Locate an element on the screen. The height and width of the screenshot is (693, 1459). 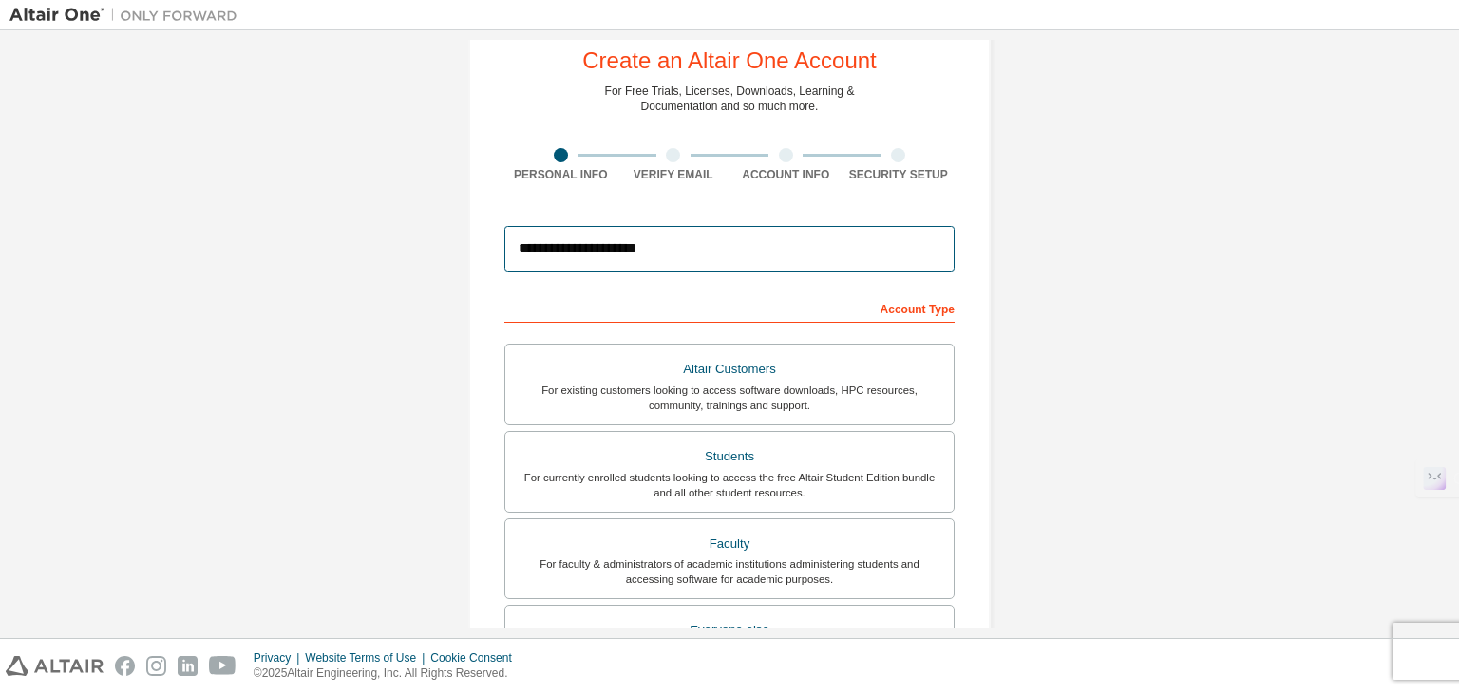
img: instagram.svg is located at coordinates (156, 666).